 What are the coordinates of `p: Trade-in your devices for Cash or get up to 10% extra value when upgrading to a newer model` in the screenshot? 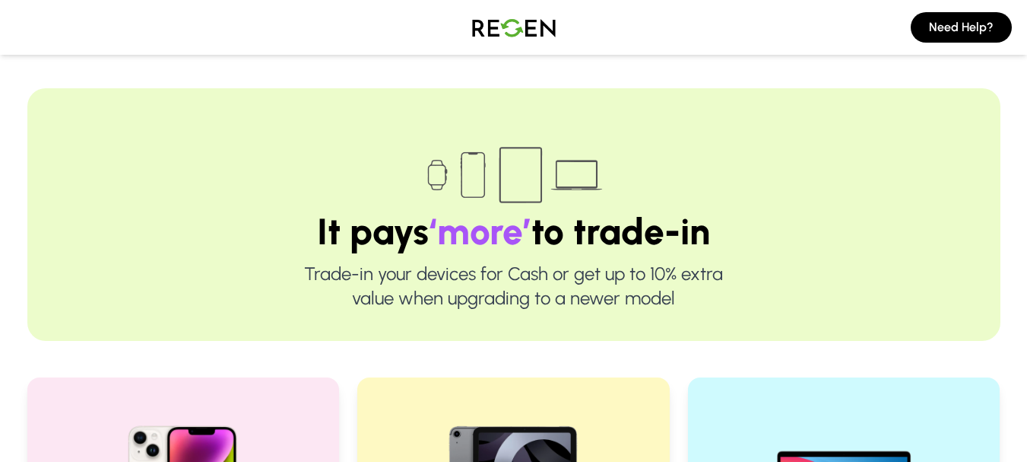 It's located at (514, 286).